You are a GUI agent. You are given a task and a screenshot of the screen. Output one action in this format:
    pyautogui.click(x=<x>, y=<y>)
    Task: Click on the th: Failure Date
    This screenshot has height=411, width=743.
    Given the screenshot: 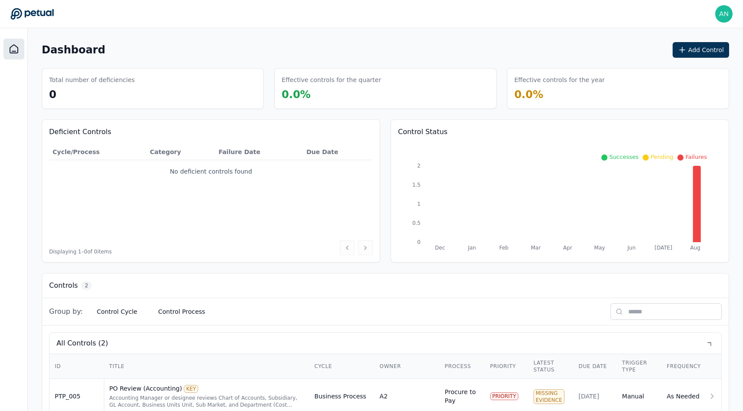 What is the action you would take?
    pyautogui.click(x=259, y=152)
    